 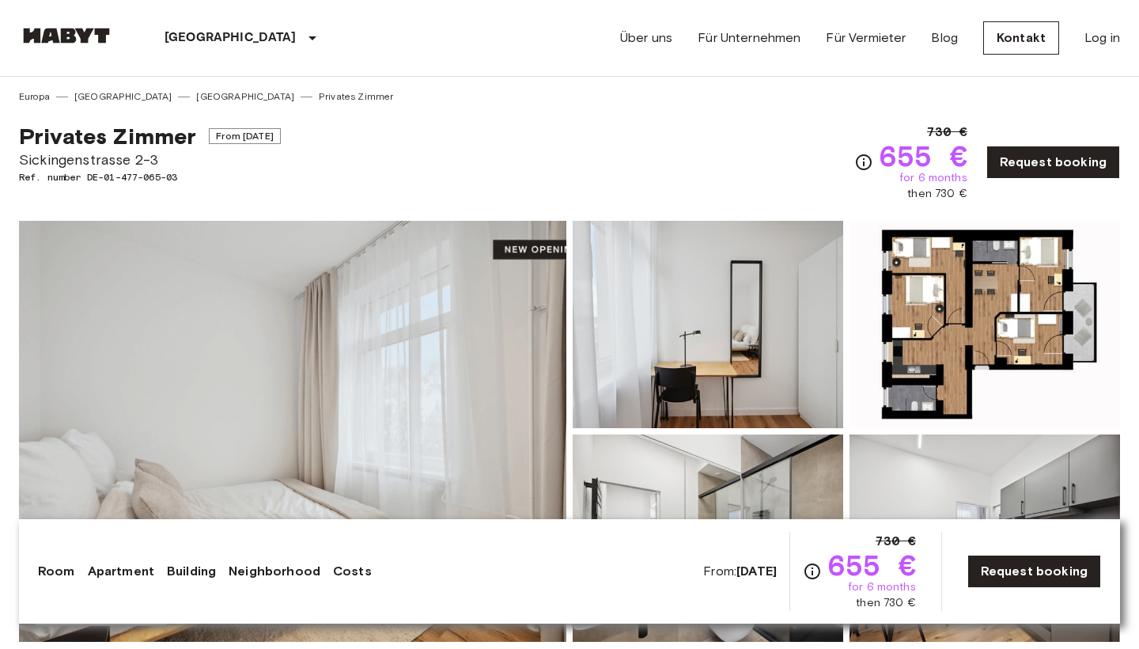 What do you see at coordinates (740, 571) in the screenshot?
I see `span: From:` at bounding box center [740, 571].